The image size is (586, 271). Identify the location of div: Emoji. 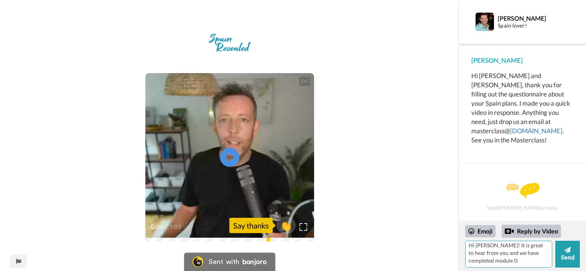
(480, 232).